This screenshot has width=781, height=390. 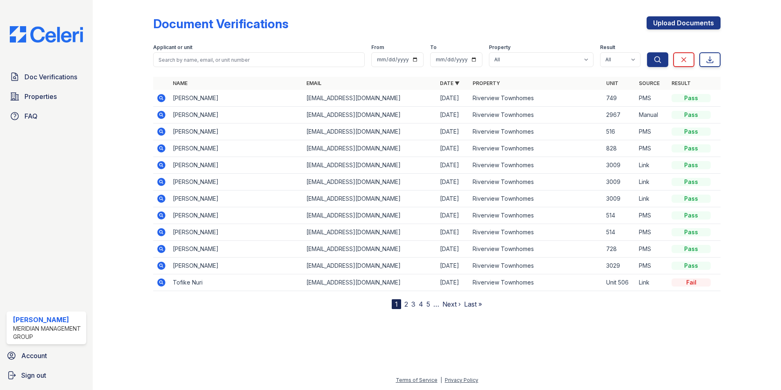 I want to click on td: 516, so click(x=619, y=131).